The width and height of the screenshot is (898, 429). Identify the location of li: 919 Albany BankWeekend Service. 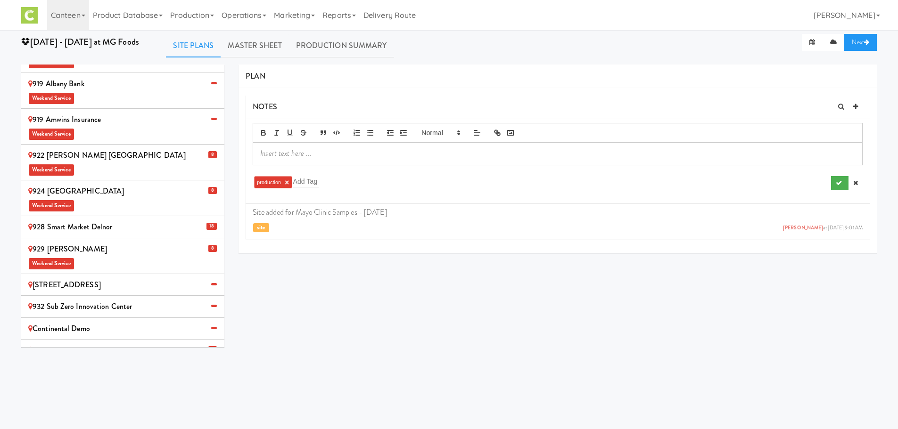
(123, 91).